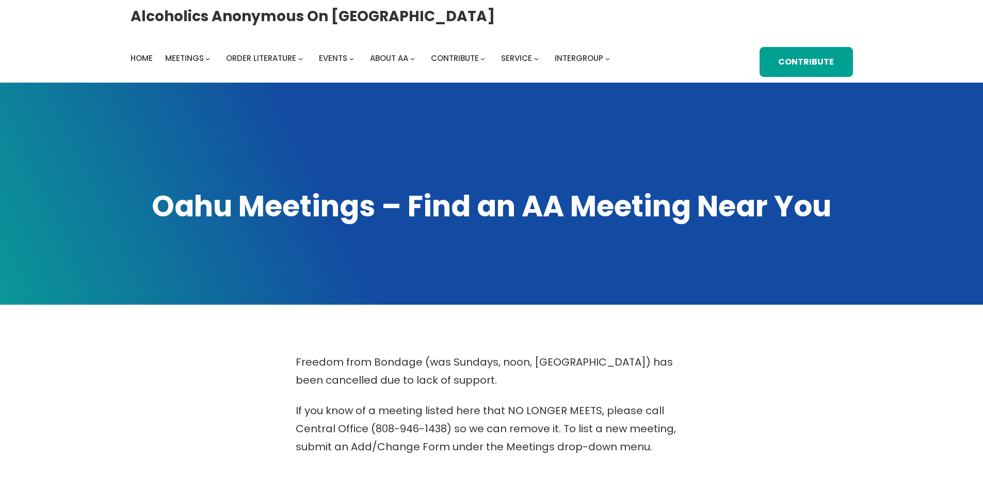  Describe the element at coordinates (333, 58) in the screenshot. I see `a: Events` at that location.